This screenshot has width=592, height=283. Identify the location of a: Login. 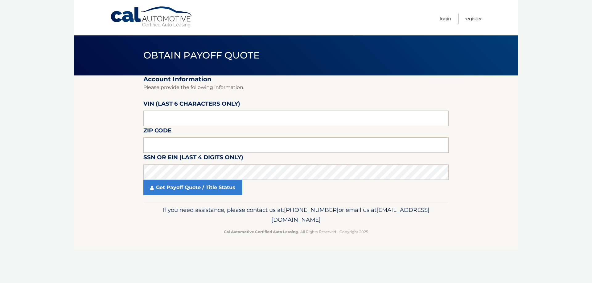
(445, 18).